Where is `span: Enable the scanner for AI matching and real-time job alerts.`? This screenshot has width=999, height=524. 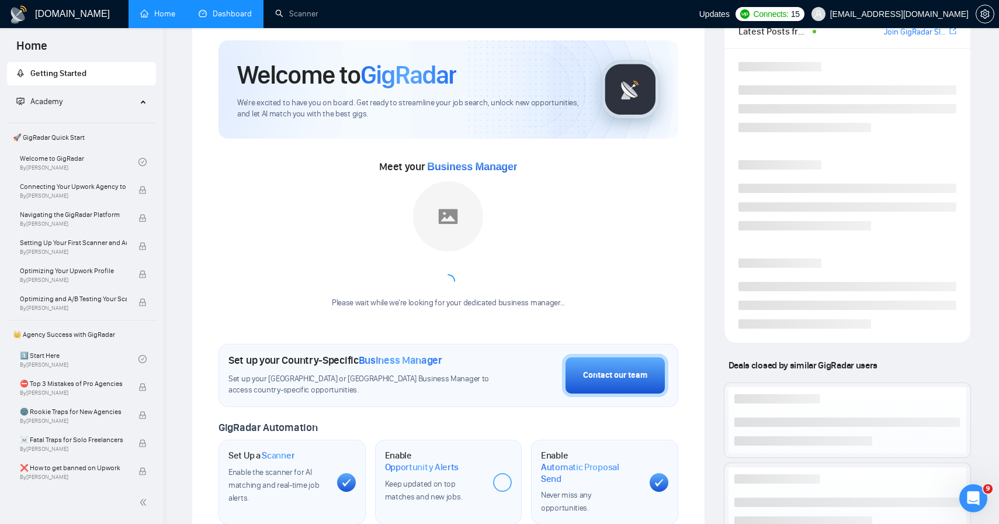 span: Enable the scanner for AI matching and real-time job alerts. is located at coordinates (273, 484).